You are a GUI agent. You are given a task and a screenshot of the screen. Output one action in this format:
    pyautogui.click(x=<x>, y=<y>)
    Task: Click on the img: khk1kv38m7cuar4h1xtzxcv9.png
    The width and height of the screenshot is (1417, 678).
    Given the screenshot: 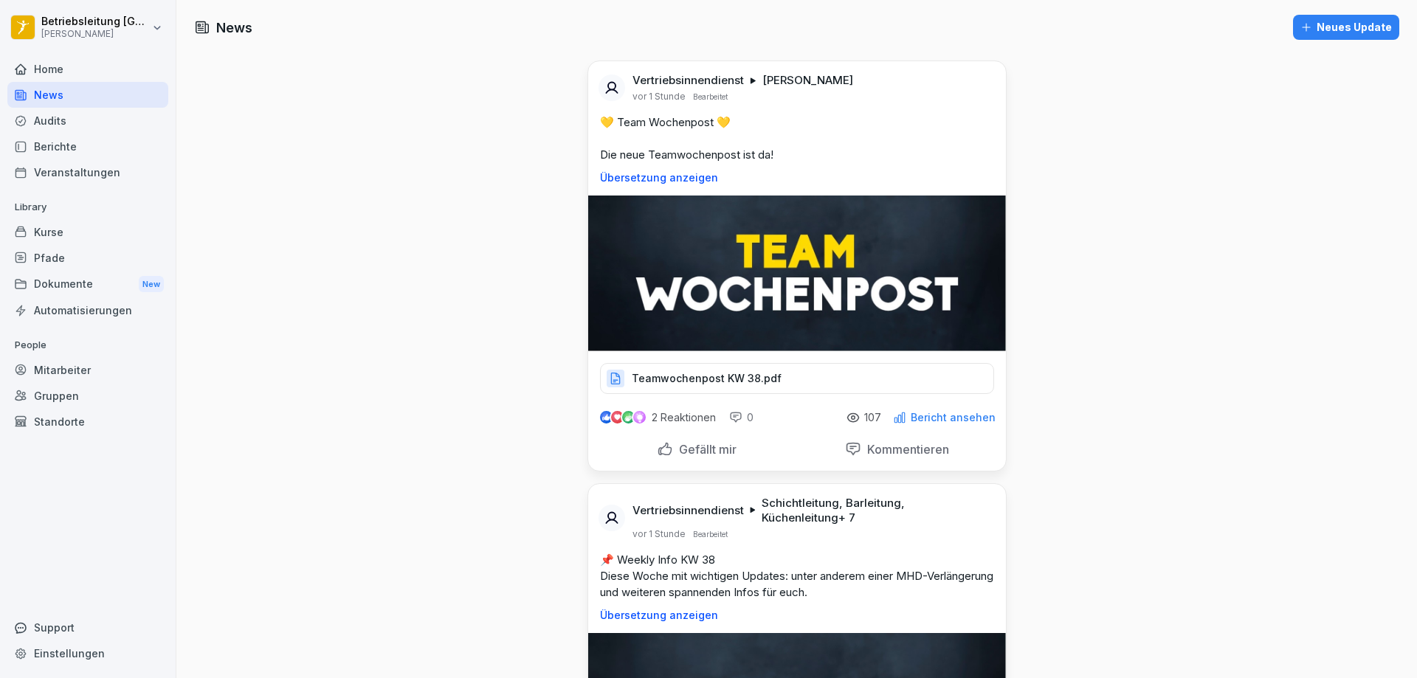 What is the action you would take?
    pyautogui.click(x=797, y=273)
    